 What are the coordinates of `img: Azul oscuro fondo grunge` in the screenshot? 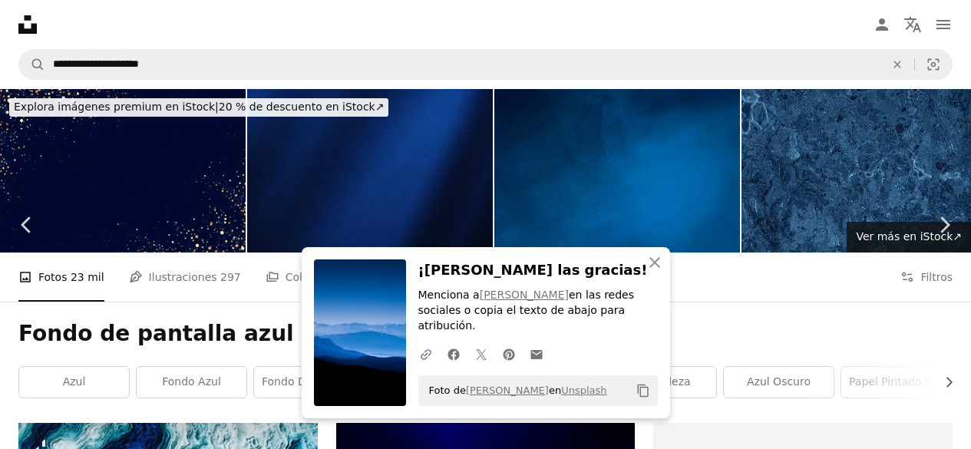 It's located at (617, 170).